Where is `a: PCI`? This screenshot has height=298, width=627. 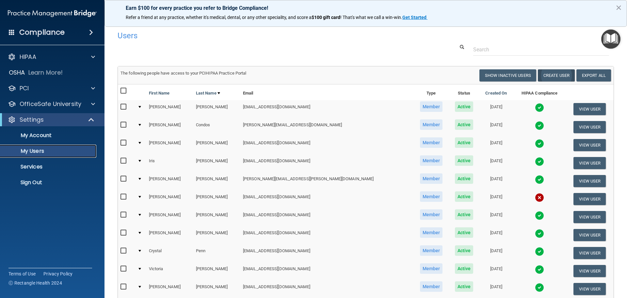
a: PCI is located at coordinates (51, 88).